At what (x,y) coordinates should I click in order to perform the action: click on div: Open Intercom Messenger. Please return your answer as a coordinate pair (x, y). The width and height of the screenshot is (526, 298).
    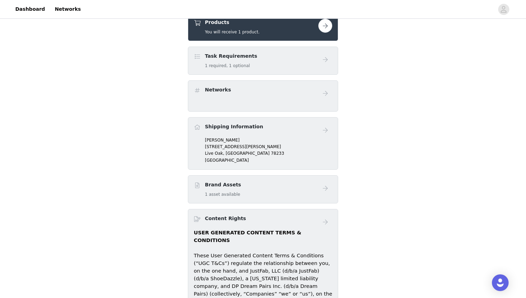
    Looking at the image, I should click on (500, 283).